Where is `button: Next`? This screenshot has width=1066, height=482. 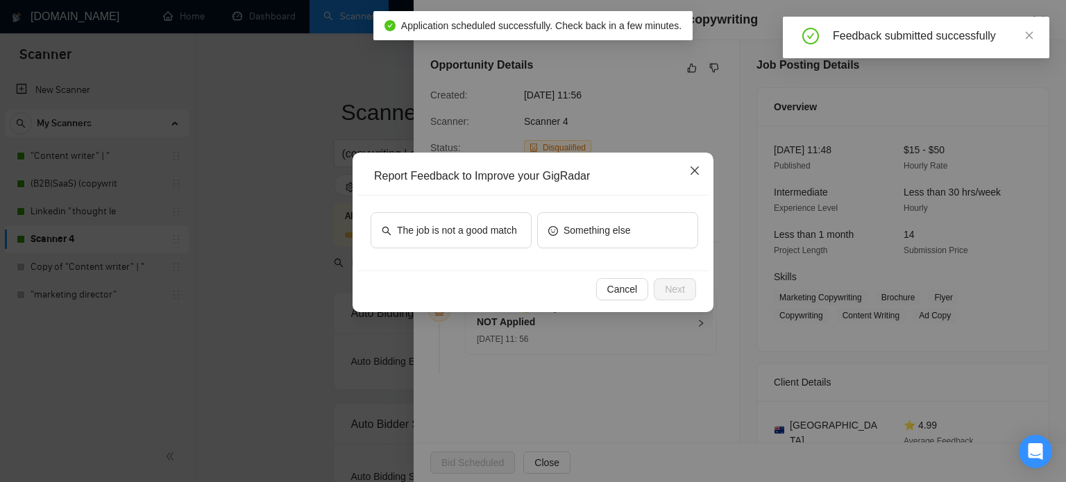
button: Next is located at coordinates (675, 289).